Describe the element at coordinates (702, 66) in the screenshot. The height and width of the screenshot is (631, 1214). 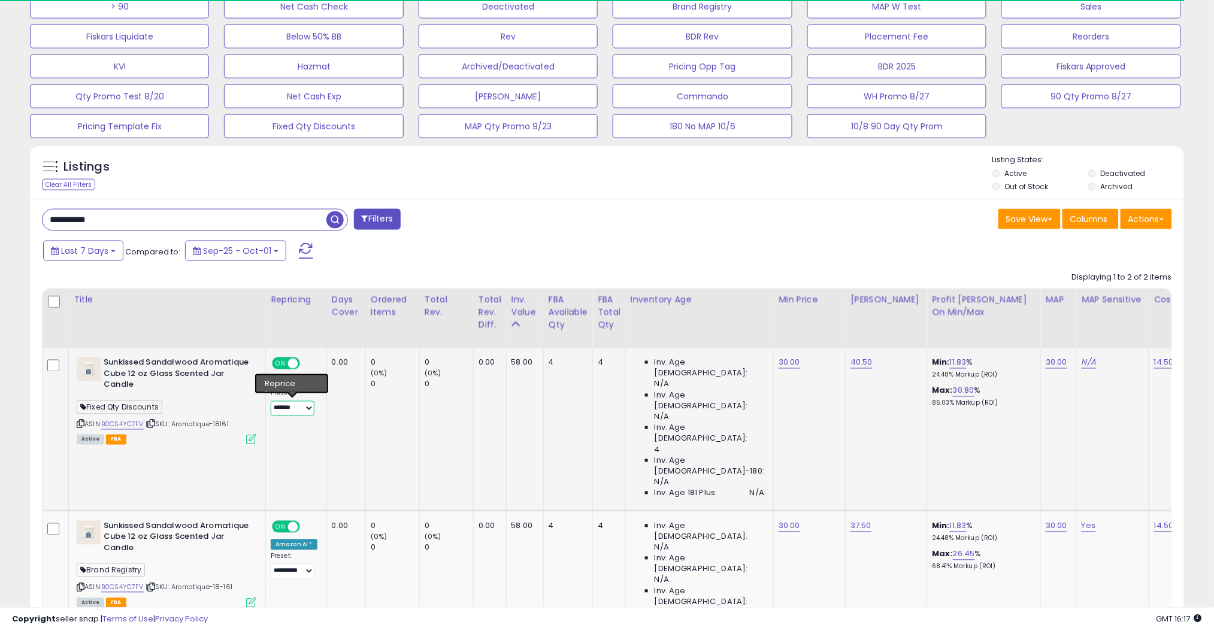
I see `button: Pricing Opp Tag` at that location.